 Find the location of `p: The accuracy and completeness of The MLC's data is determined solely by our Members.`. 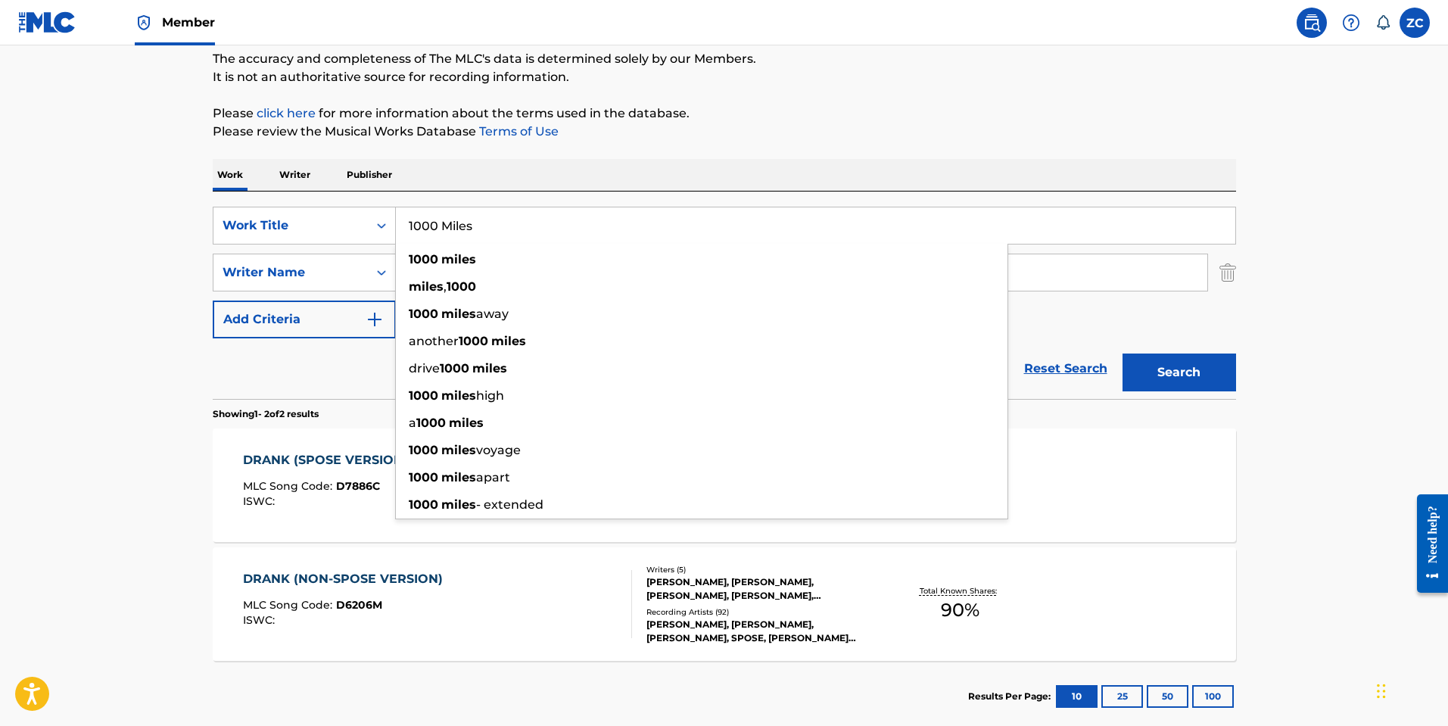

p: The accuracy and completeness of The MLC's data is determined solely by our Members. is located at coordinates (724, 59).